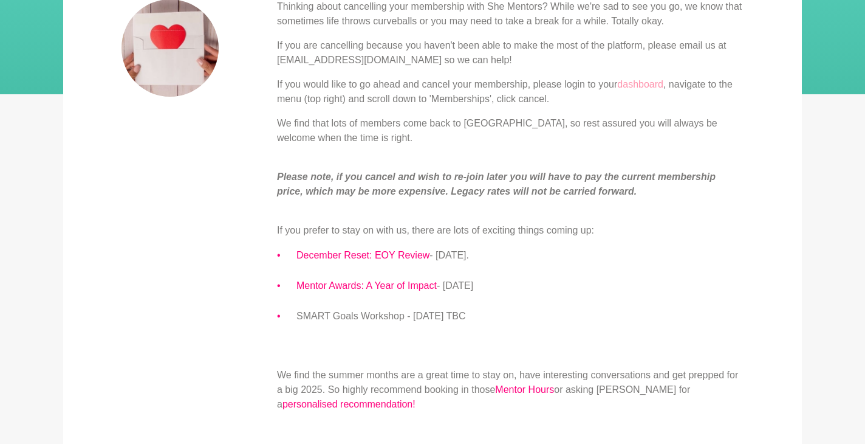 The image size is (865, 444). What do you see at coordinates (366, 285) in the screenshot?
I see `a: Mentor Awards: A Year of Impact` at bounding box center [366, 285].